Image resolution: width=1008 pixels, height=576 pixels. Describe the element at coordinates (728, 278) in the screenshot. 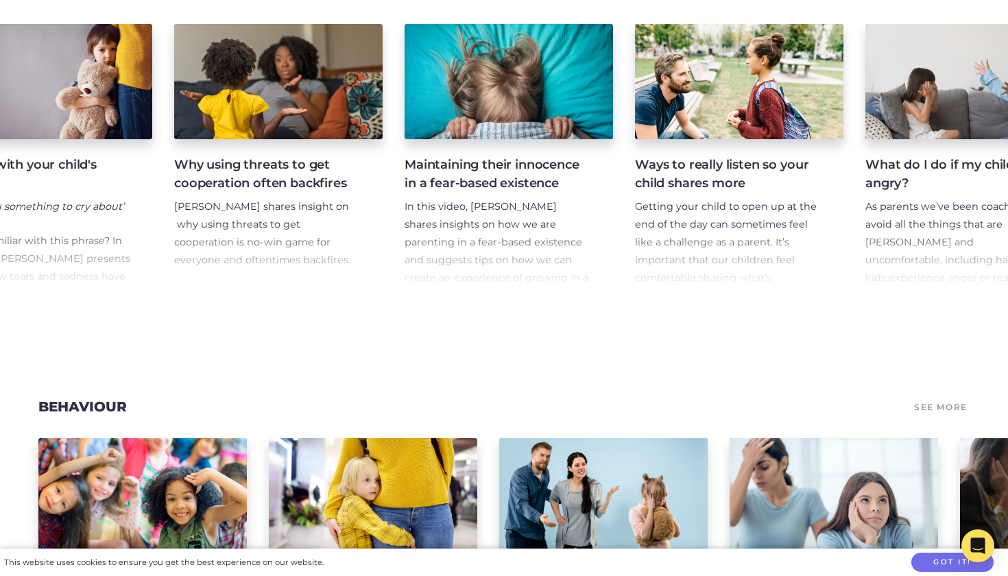

I see `p: Getting your child to open up at the end of the day can sometimes feel like a challenge as a pare...` at that location.